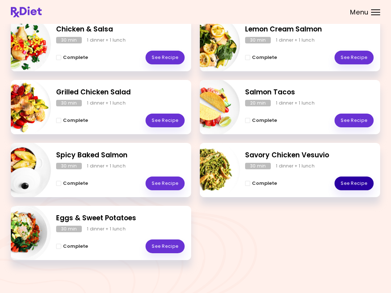 The image size is (391, 293). What do you see at coordinates (309, 92) in the screenshot?
I see `h2: Salmon Tacos` at bounding box center [309, 92].